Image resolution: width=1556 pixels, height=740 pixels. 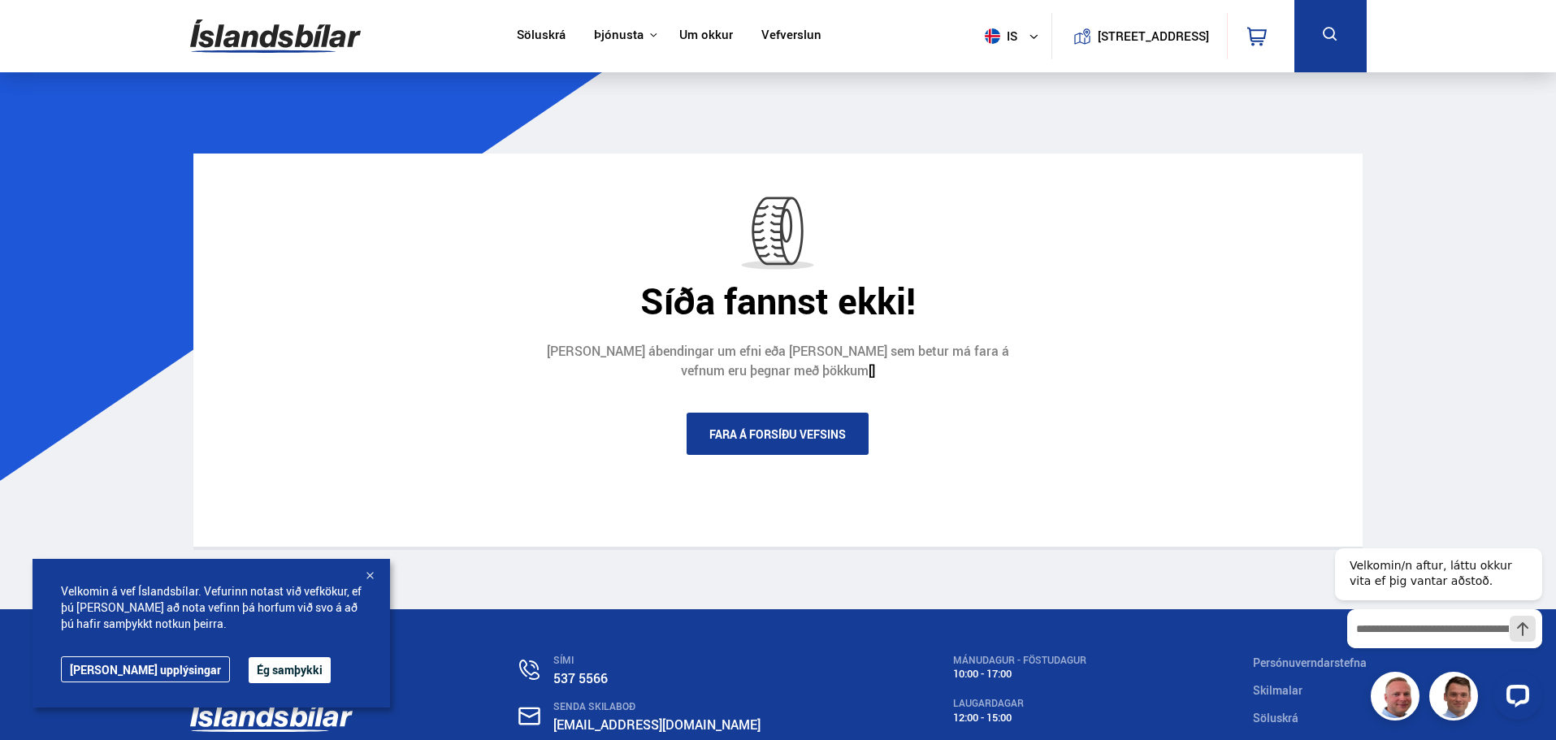 I want to click on div: 12:00 - 15:00, so click(x=1019, y=717).